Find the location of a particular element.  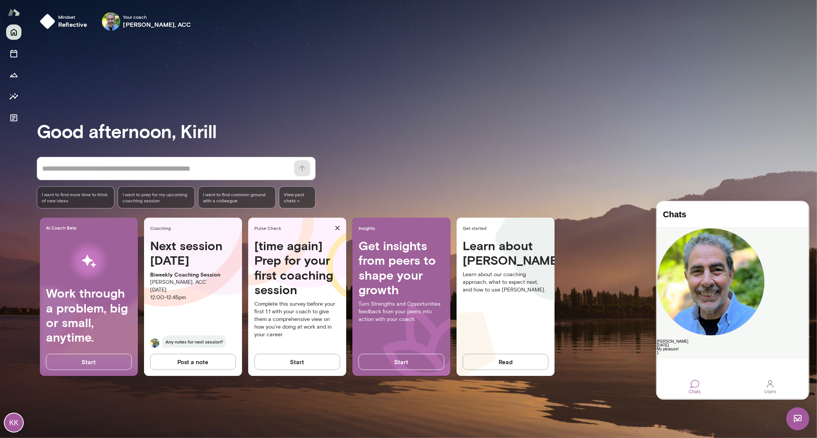

img: Mento is located at coordinates (14, 12).